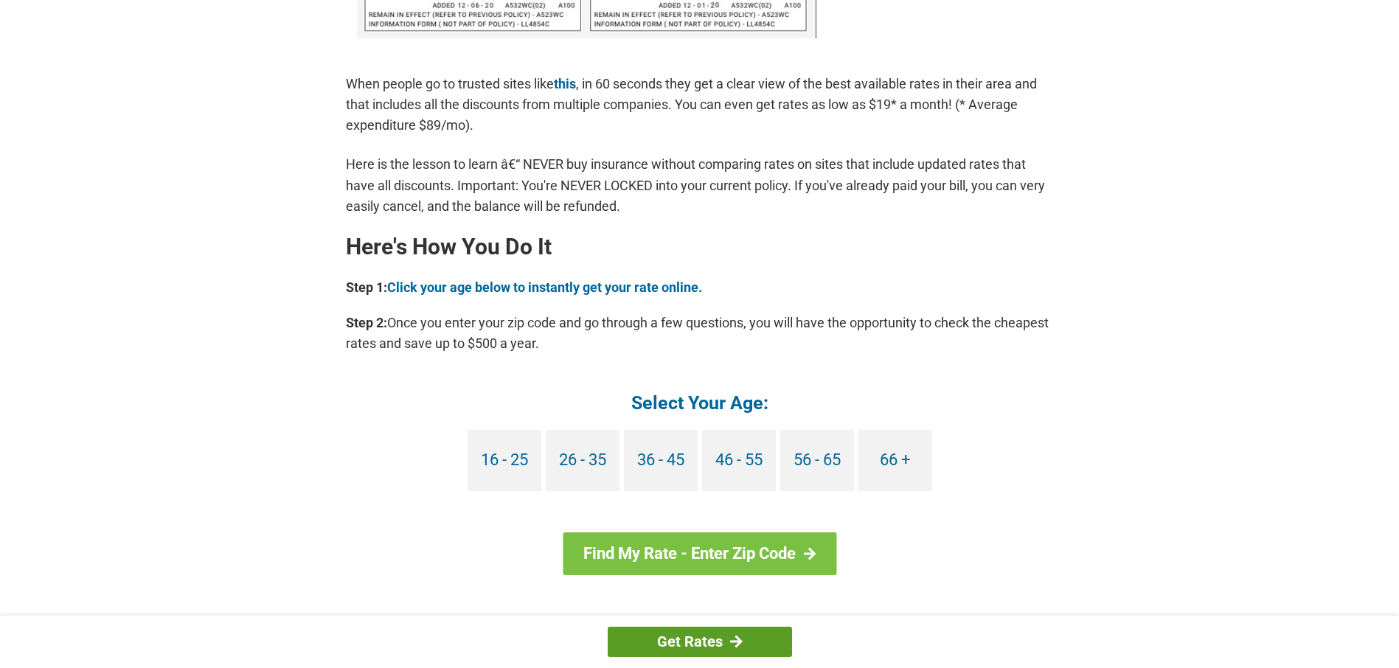 This screenshot has width=1399, height=668. What do you see at coordinates (544, 287) in the screenshot?
I see `a: Click your age below to instantly get your rate online.` at bounding box center [544, 287].